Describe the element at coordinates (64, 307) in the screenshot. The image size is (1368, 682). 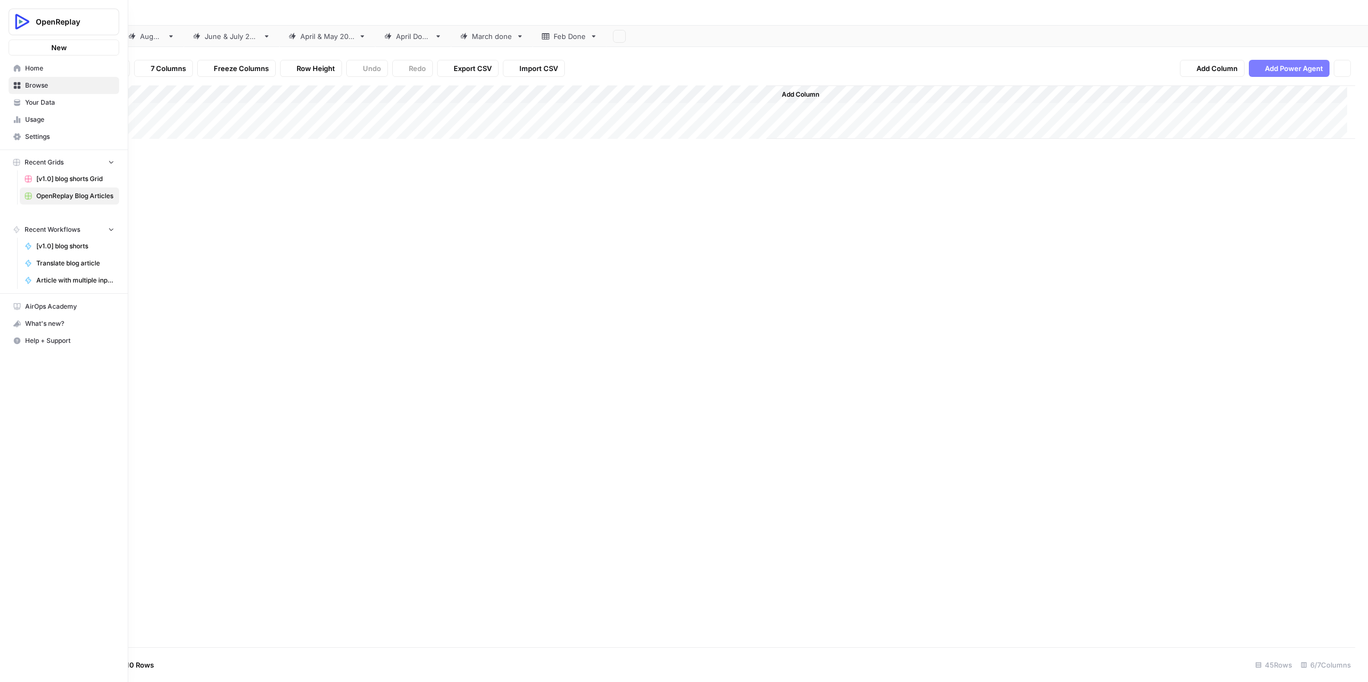
I see `a: AirOps Academy` at that location.